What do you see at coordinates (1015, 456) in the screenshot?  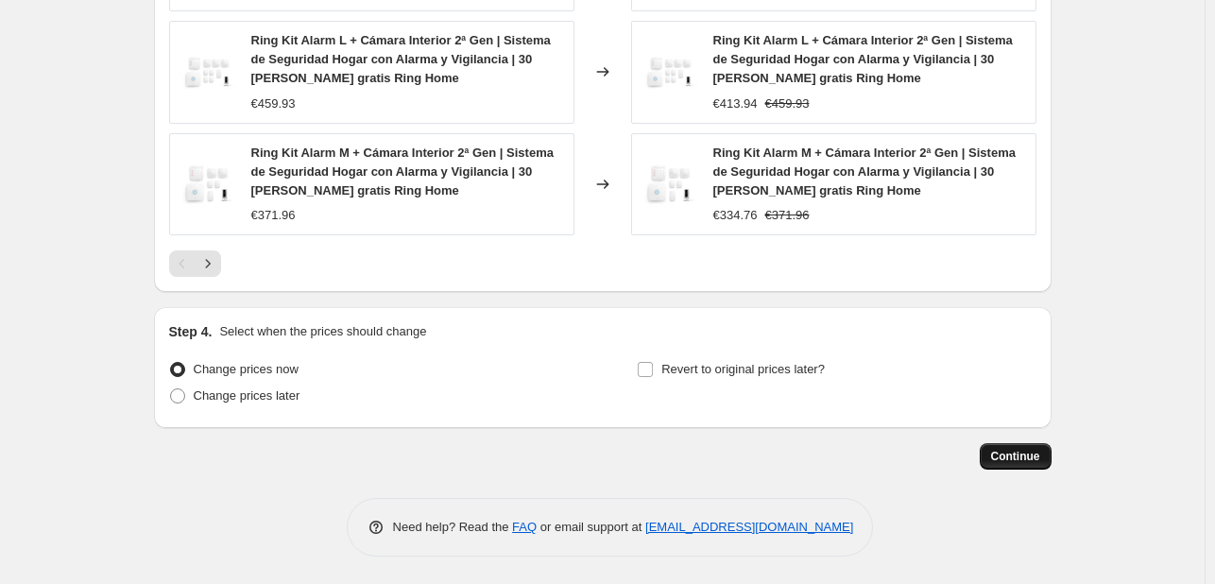 I see `button: Continue` at bounding box center [1015, 456].